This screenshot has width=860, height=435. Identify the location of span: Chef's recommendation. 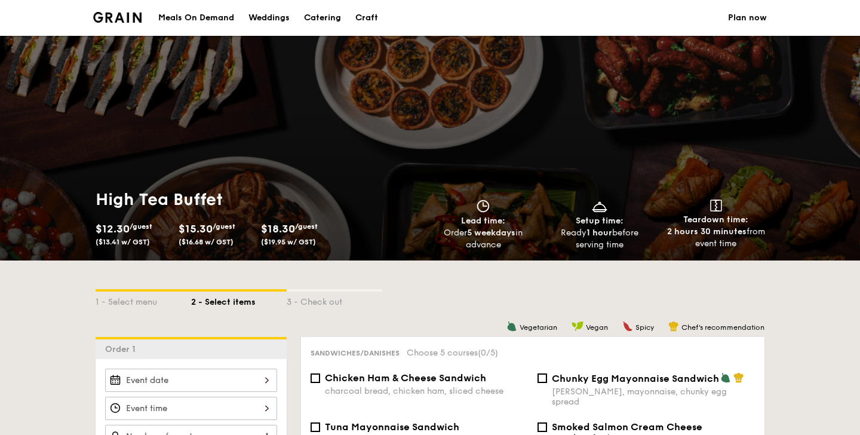
(723, 327).